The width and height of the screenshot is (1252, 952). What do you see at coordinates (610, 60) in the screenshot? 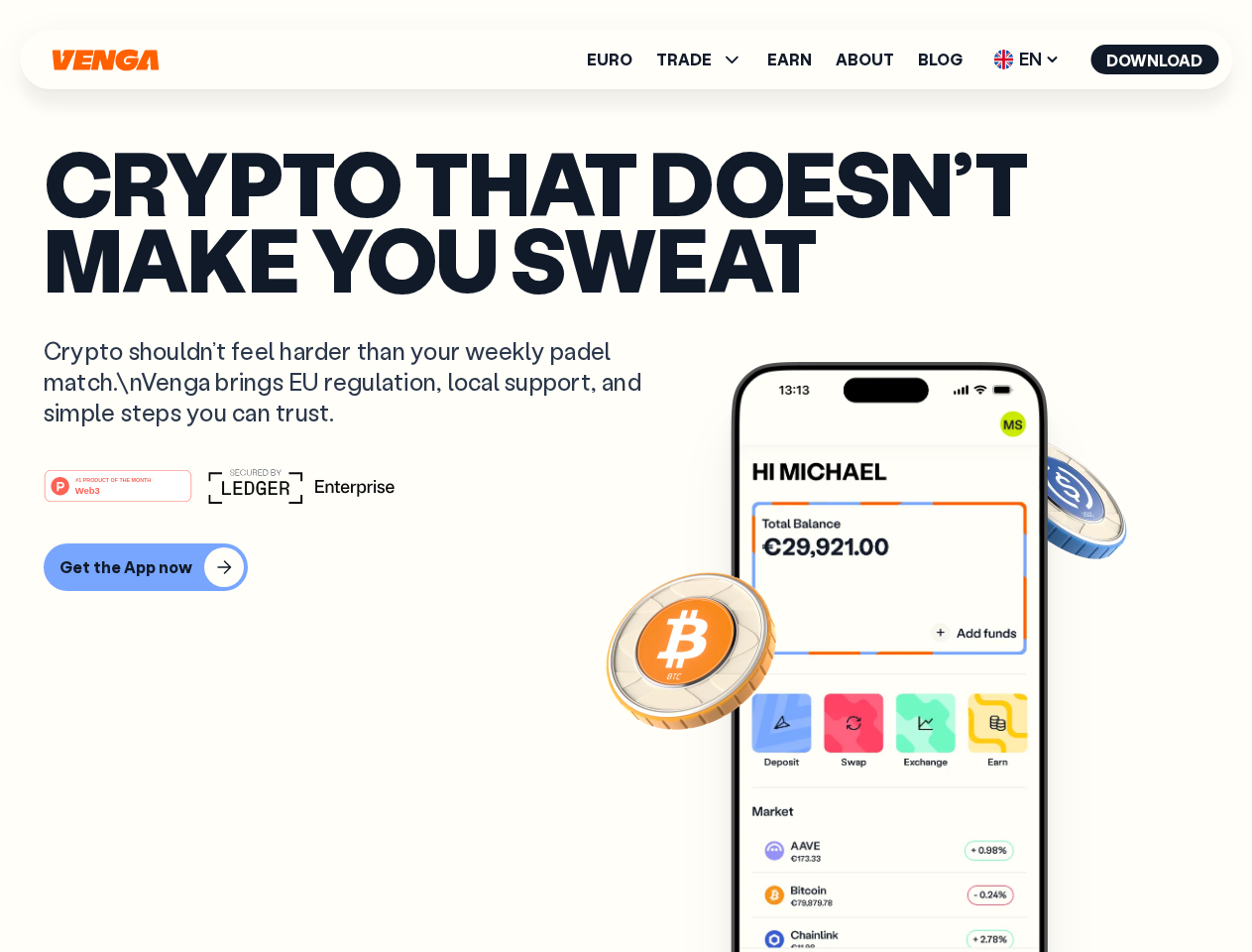
I see `a: Euro` at bounding box center [610, 60].